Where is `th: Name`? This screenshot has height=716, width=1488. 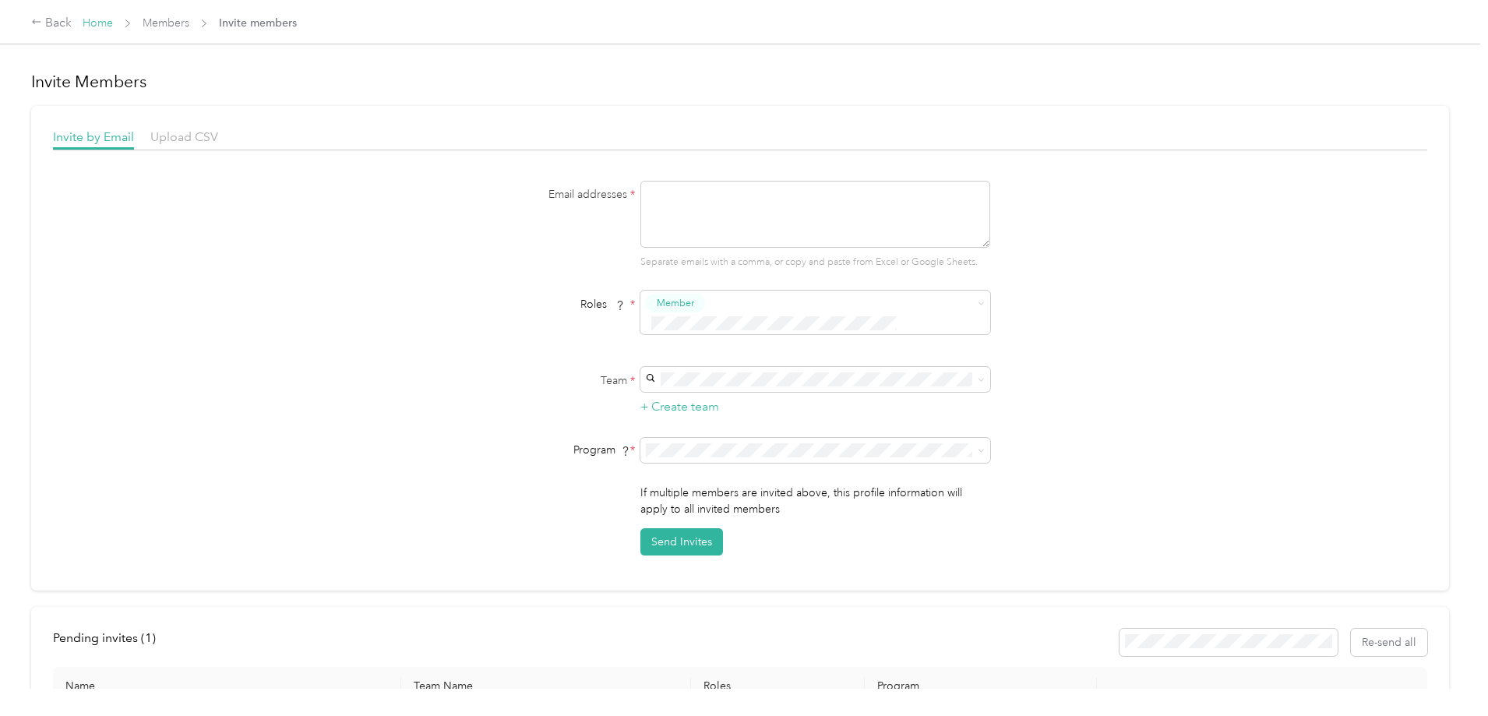
th: Name is located at coordinates (227, 687).